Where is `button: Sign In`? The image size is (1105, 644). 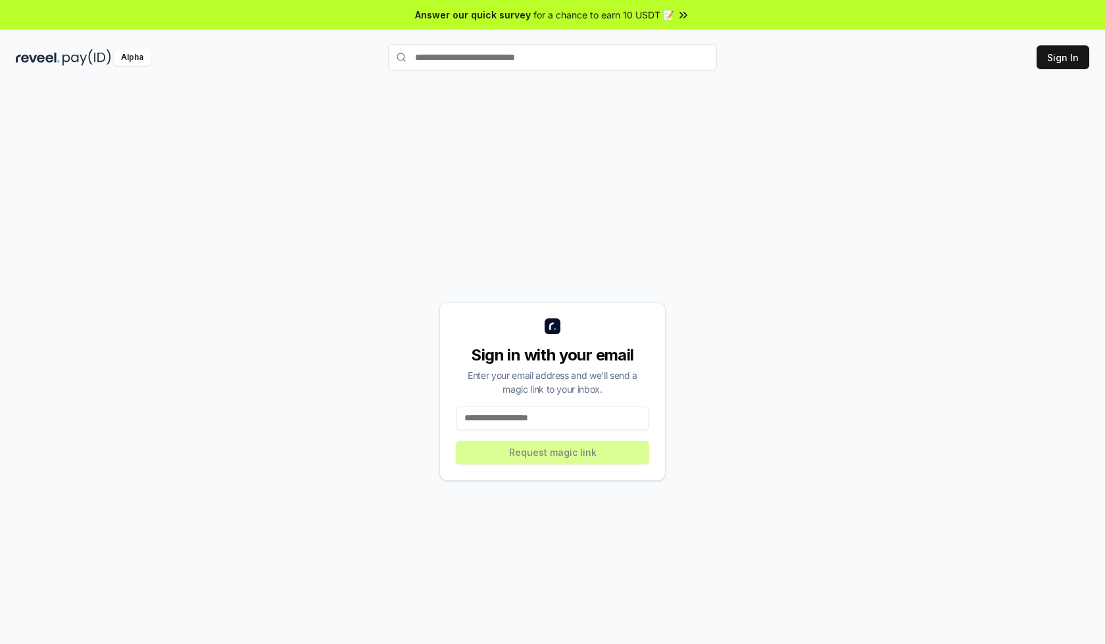
button: Sign In is located at coordinates (1062, 57).